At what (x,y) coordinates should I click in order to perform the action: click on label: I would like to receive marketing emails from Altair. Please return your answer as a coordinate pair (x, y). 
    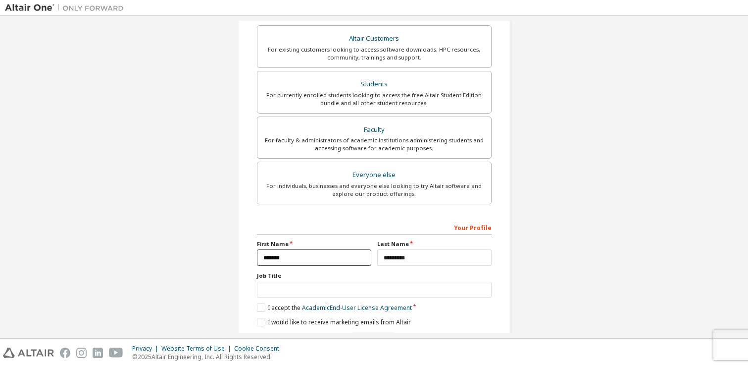
    Looking at the image, I should click on (334, 321).